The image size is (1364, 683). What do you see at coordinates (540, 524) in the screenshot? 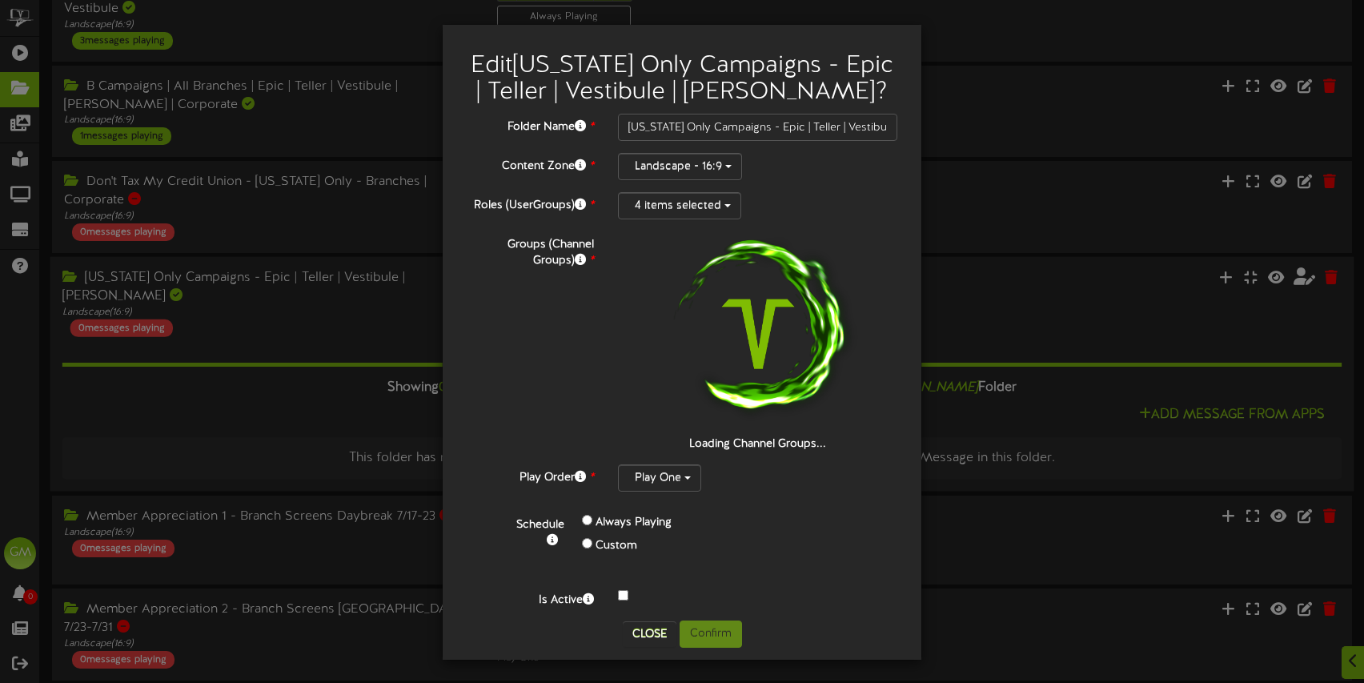
I see `b: Schedule` at bounding box center [540, 524].